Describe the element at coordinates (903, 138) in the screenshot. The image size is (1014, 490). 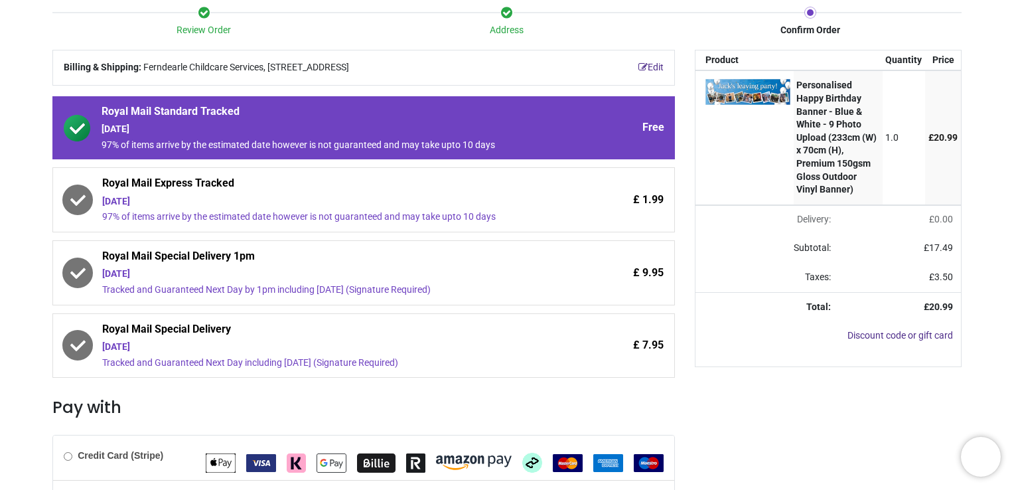
I see `div: 1.0` at that location.